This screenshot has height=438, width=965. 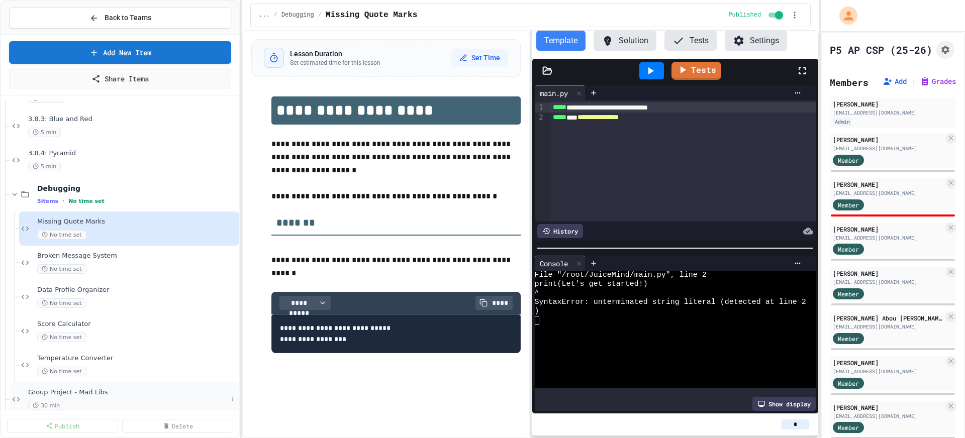 I want to click on span: Score Calculator, so click(x=137, y=324).